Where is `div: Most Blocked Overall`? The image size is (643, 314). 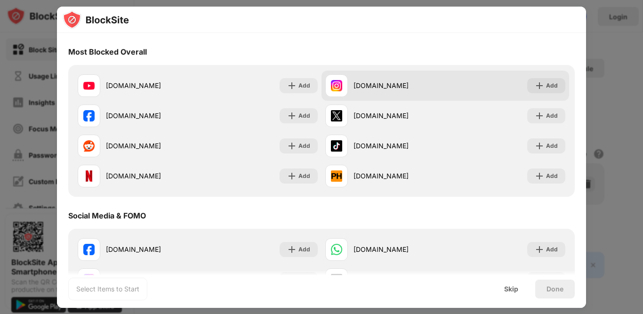
div: Most Blocked Overall is located at coordinates (107, 52).